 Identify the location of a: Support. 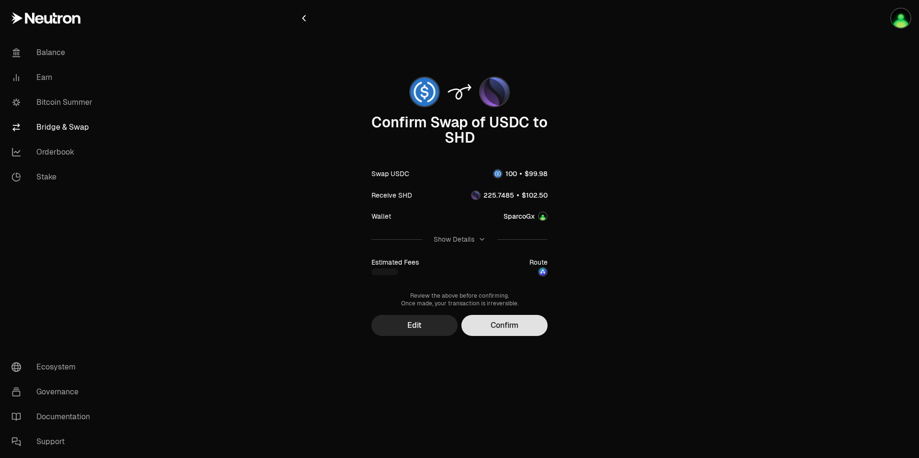
(54, 442).